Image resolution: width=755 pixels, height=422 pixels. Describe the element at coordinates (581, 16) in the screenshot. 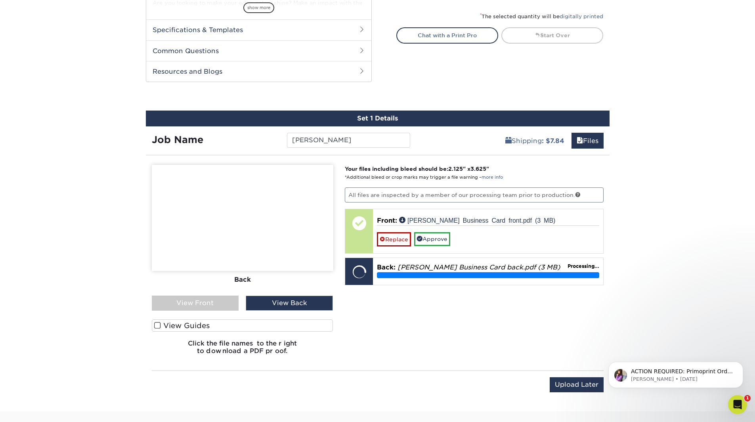

I see `a: digitally printed` at that location.